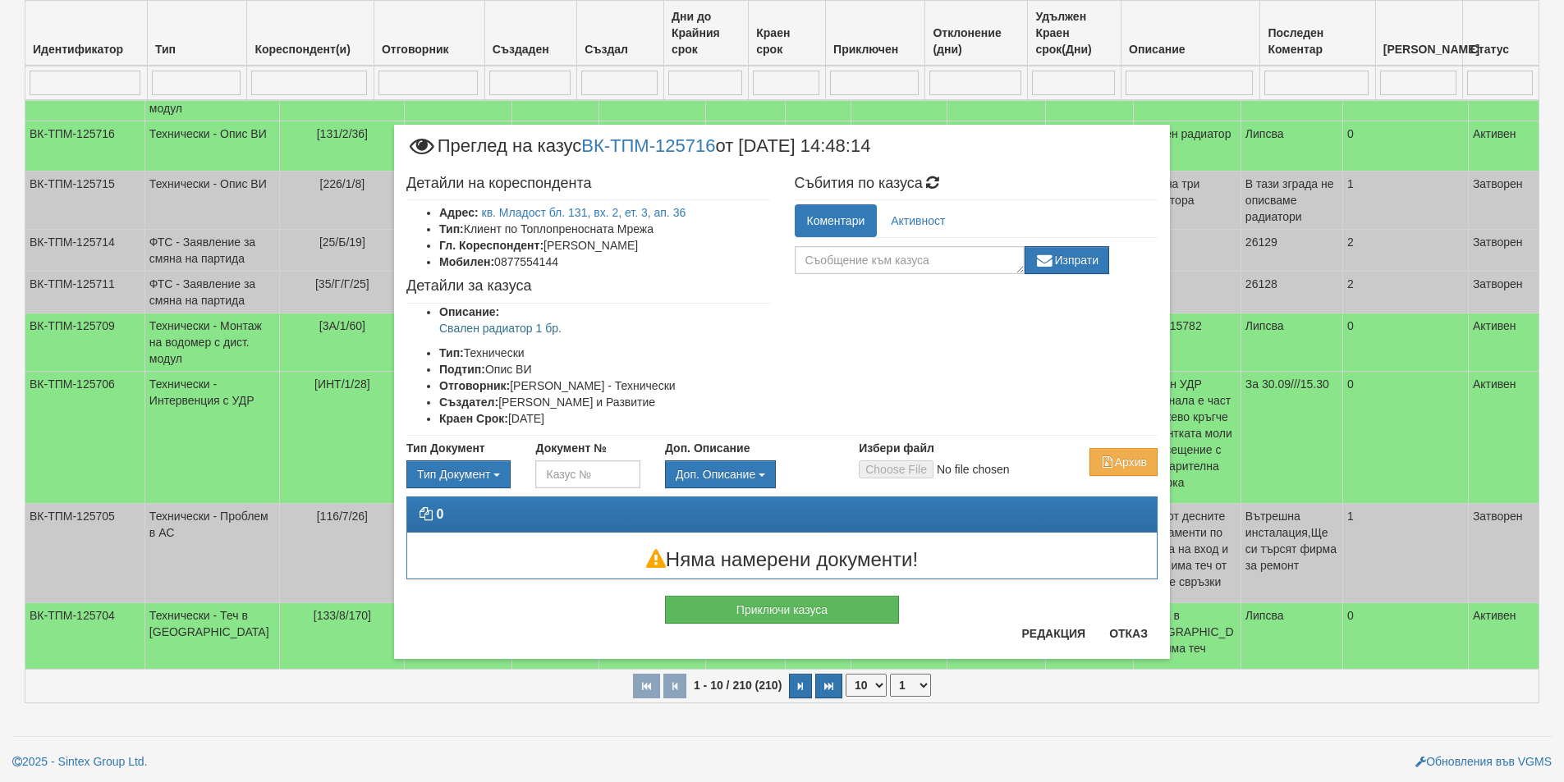 The image size is (1564, 782). What do you see at coordinates (707, 448) in the screenshot?
I see `label: Доп. Описание` at bounding box center [707, 448].